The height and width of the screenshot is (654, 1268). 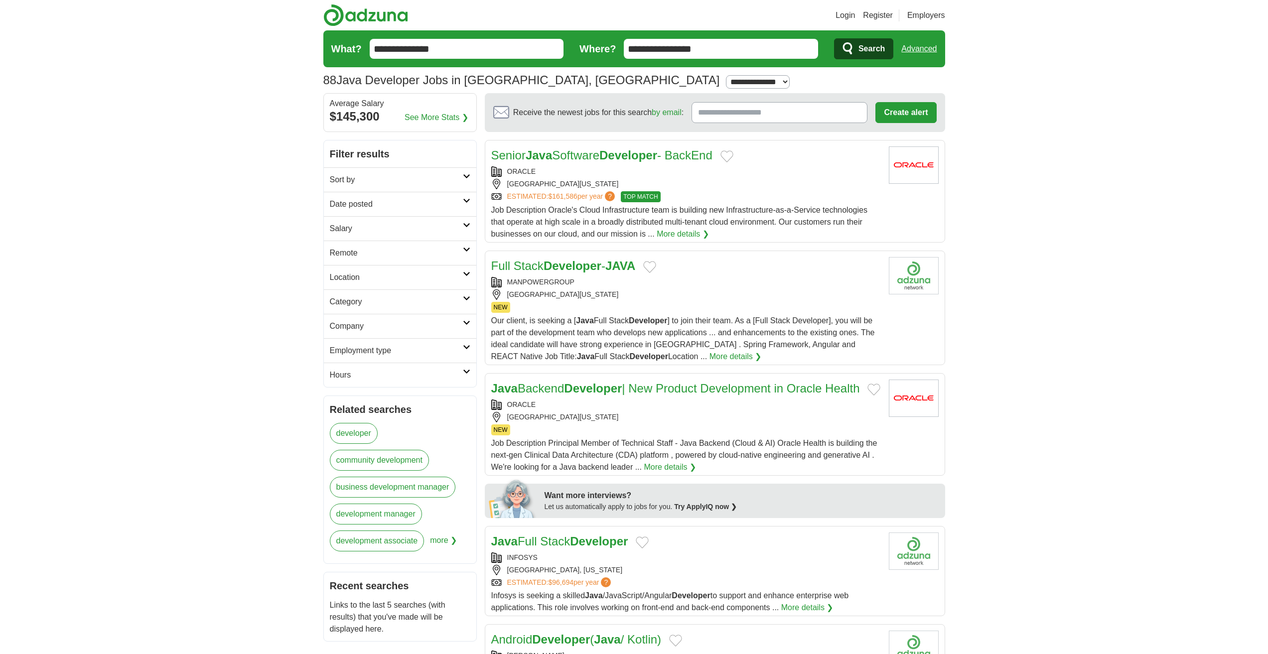 What do you see at coordinates (400, 117) in the screenshot?
I see `div: $145,300` at bounding box center [400, 117].